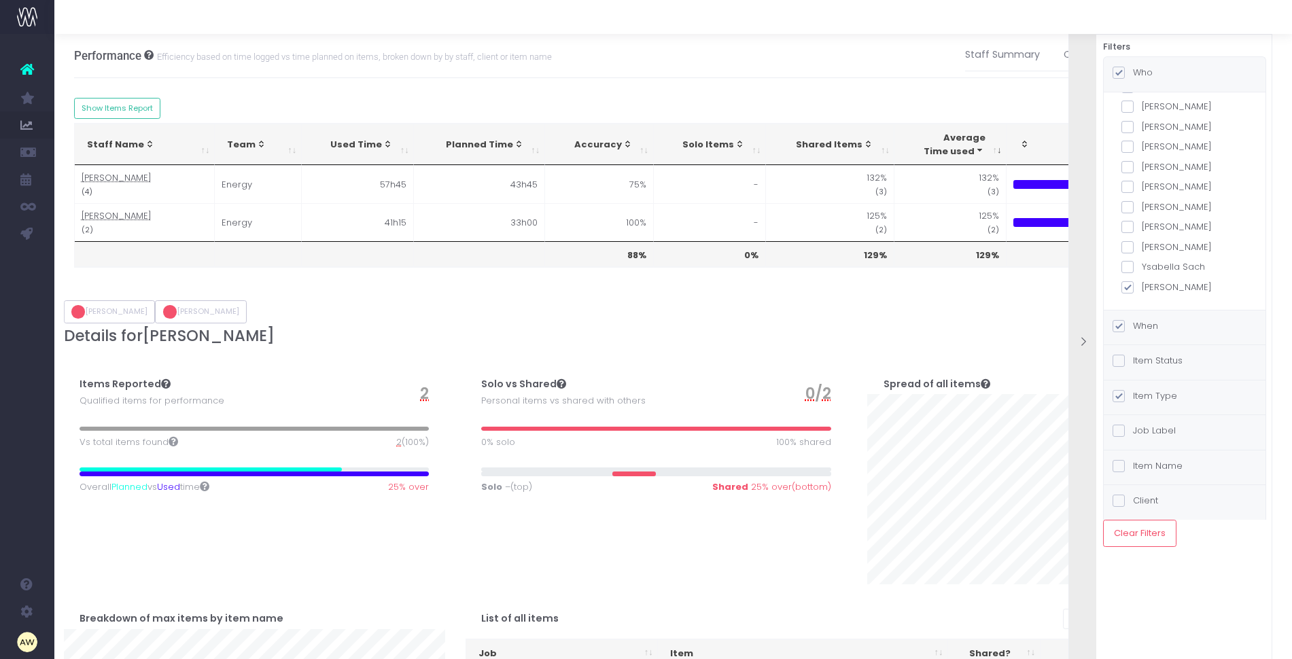  I want to click on div: Staff Name, so click(140, 145).